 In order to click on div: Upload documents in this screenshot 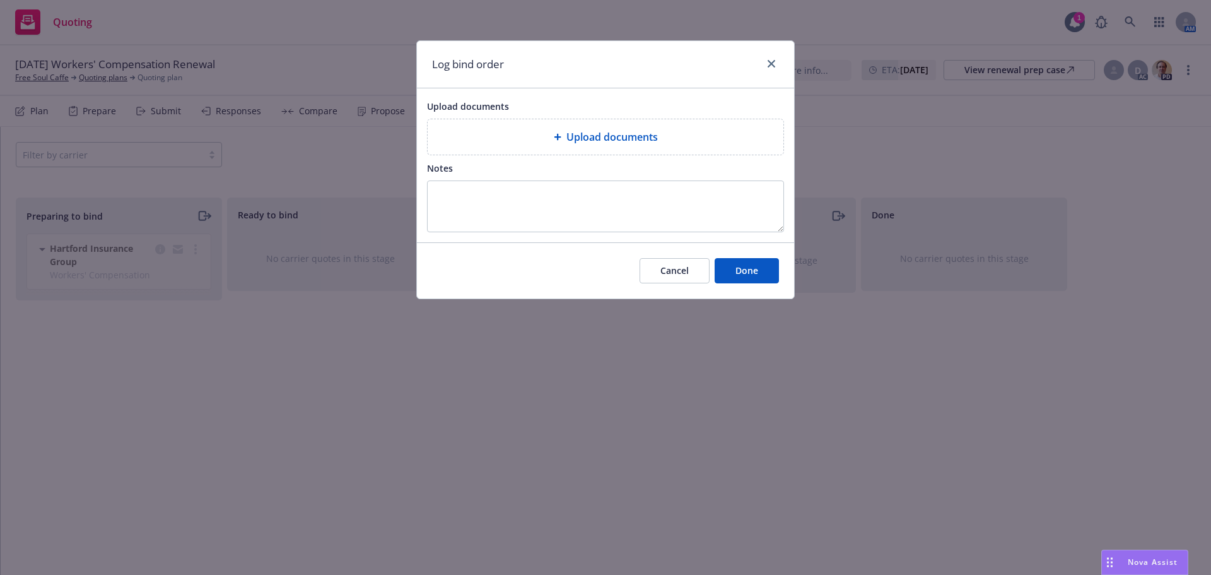, I will do `click(606, 137)`.